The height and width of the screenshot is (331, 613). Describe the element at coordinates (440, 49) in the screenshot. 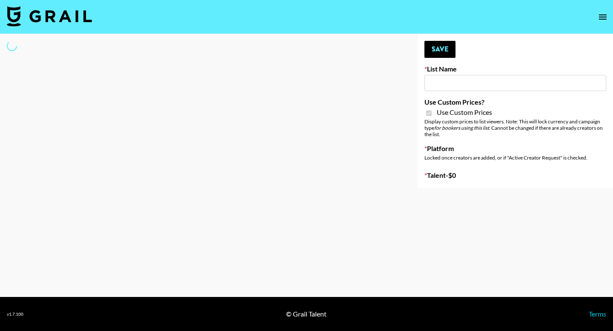

I see `button: Save` at that location.